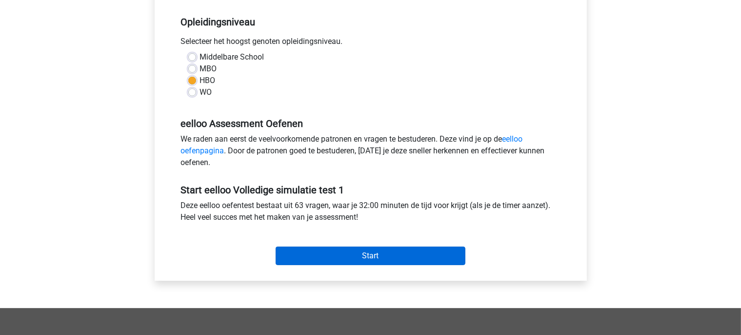 This screenshot has height=335, width=741. I want to click on label: Middelbare School, so click(232, 57).